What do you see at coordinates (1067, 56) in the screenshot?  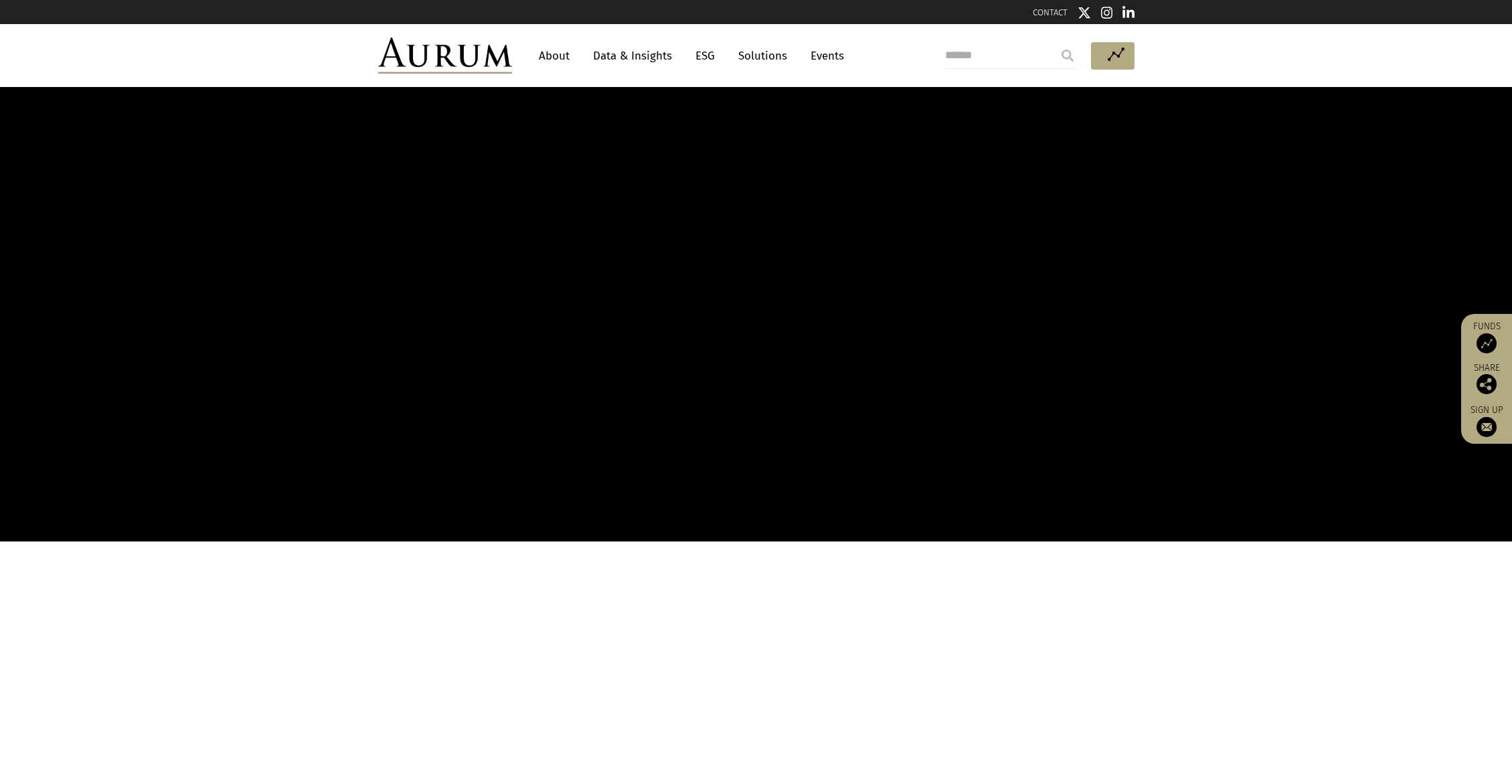 I see `input: Submit` at bounding box center [1067, 56].